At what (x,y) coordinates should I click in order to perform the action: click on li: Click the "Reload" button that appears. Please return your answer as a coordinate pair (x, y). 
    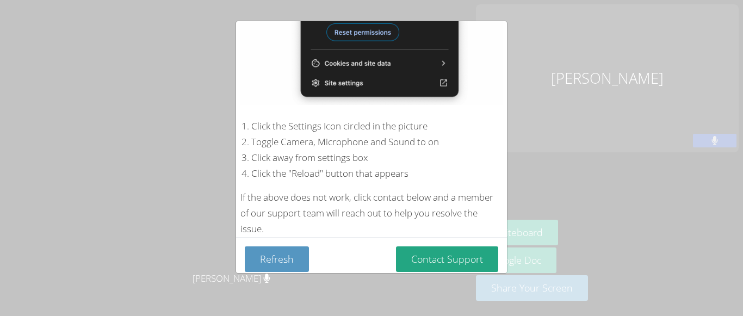
    Looking at the image, I should click on (377, 174).